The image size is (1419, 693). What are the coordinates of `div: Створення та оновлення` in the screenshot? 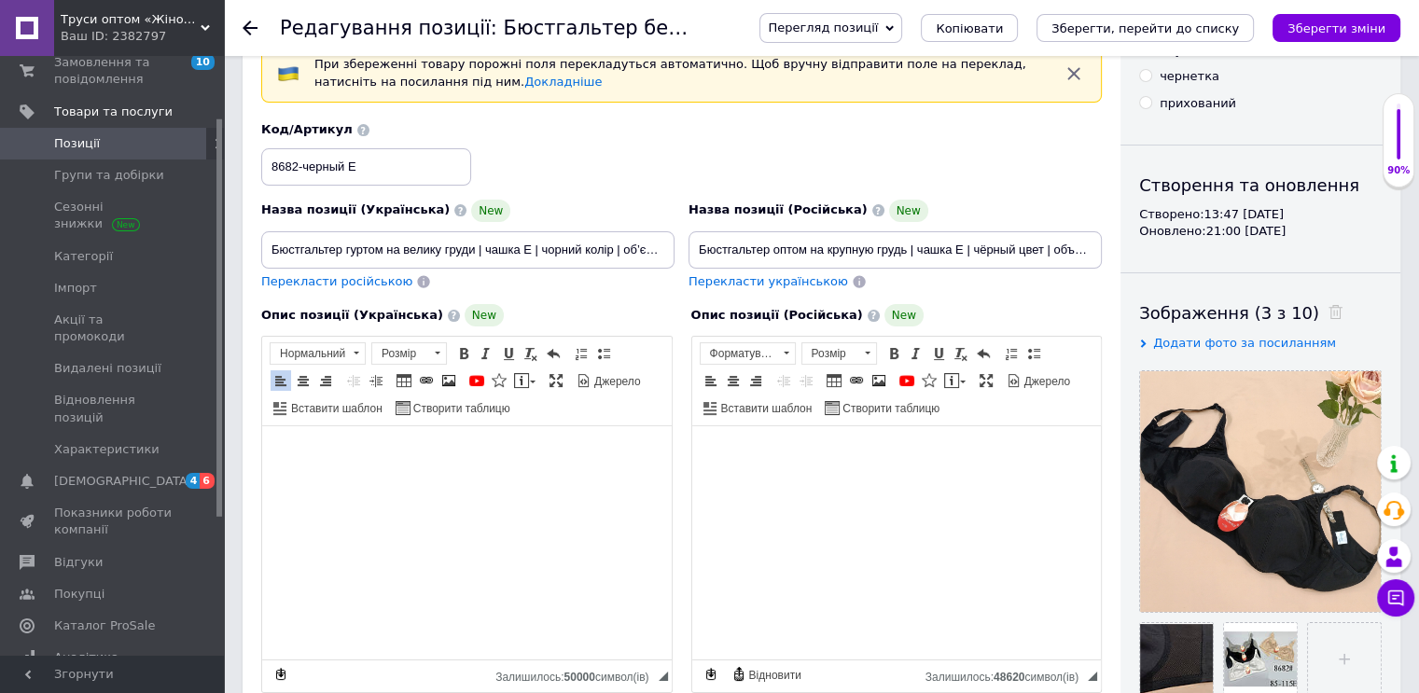 It's located at (1261, 185).